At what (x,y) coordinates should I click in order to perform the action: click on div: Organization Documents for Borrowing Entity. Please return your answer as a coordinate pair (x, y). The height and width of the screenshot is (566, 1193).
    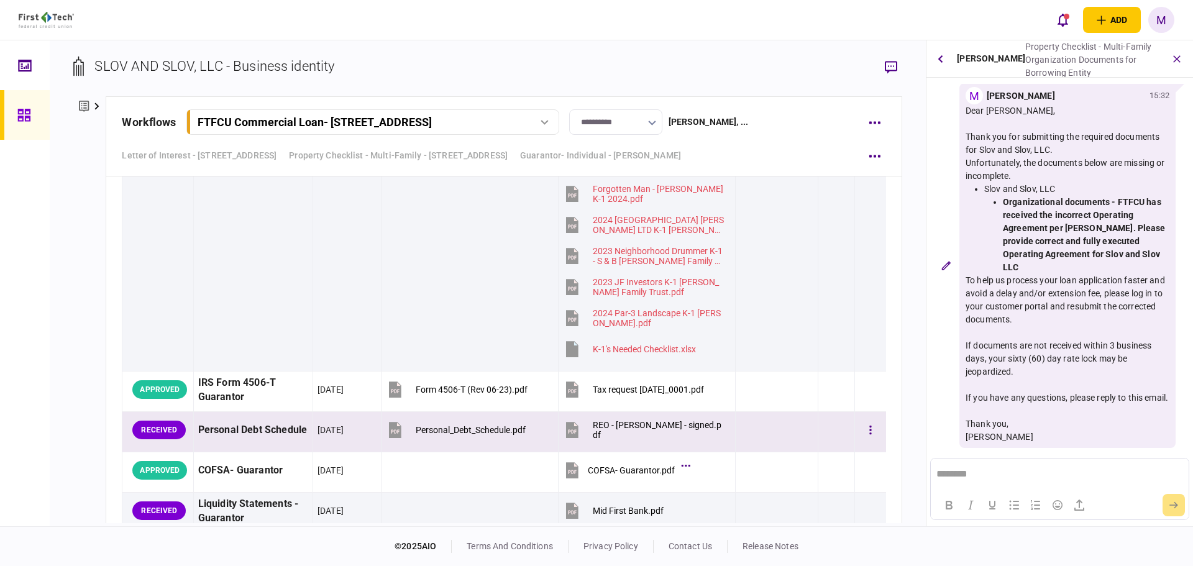
    Looking at the image, I should click on (1092, 67).